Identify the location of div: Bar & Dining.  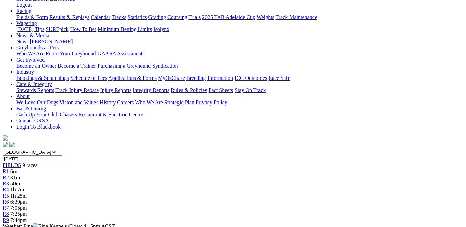
(240, 114).